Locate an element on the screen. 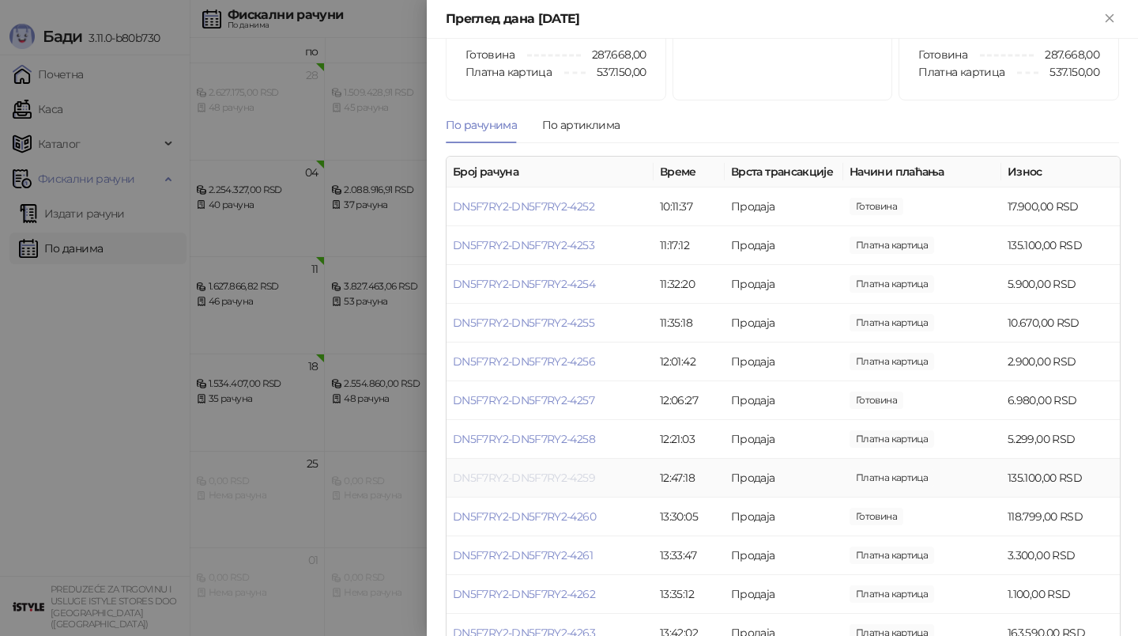 Image resolution: width=1138 pixels, height=636 pixels. a: DN5F7RY2-DN5F7RY2-4259 is located at coordinates (524, 477).